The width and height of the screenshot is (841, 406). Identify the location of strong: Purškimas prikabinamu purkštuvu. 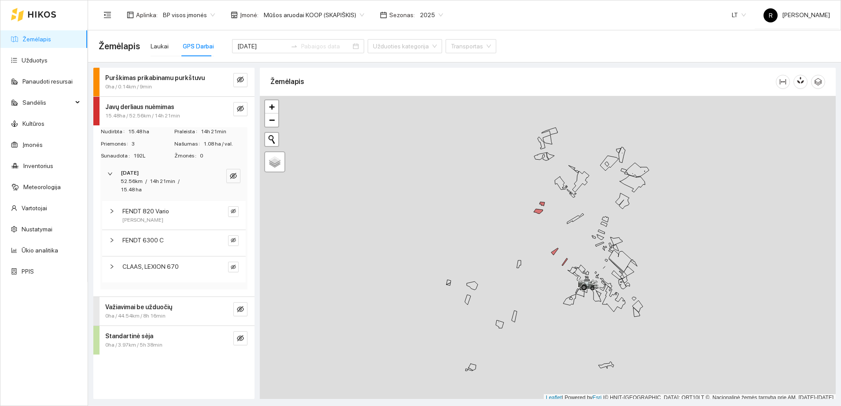
(155, 78).